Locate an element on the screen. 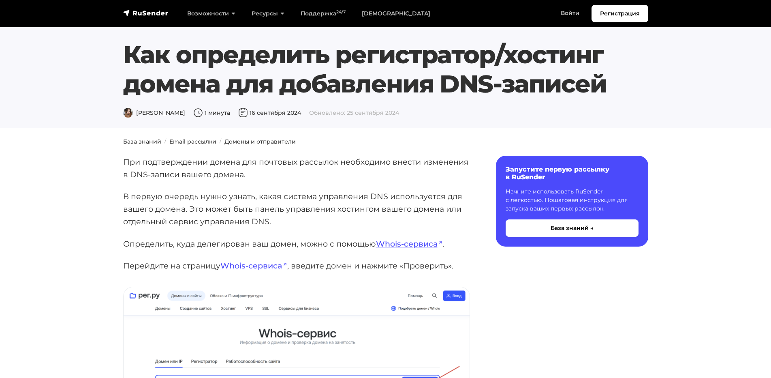 This screenshot has height=378, width=771. h1: Как определить регистратор/хостинг домена для добавления DNS-записей is located at coordinates (386, 69).